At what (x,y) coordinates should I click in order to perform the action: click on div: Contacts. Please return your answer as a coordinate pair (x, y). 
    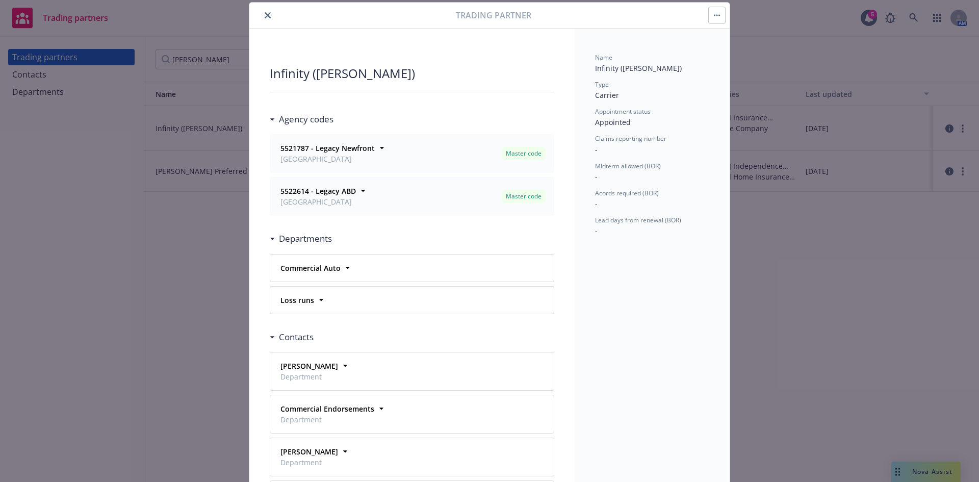
    Looking at the image, I should click on (292, 337).